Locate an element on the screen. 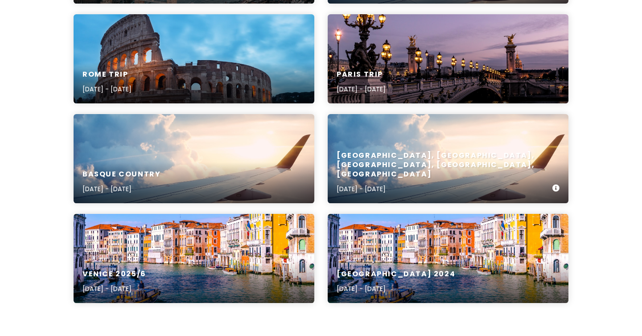 This screenshot has width=642, height=336. h6: Venice 2025/6 is located at coordinates (114, 274).